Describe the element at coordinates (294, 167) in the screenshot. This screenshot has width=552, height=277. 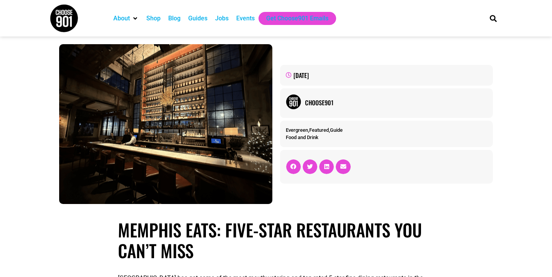
I see `div: Share on facebook` at that location.